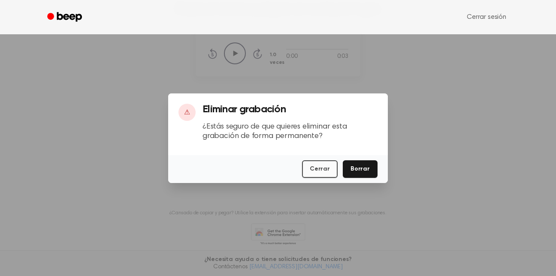  I want to click on button: Borrar, so click(360, 169).